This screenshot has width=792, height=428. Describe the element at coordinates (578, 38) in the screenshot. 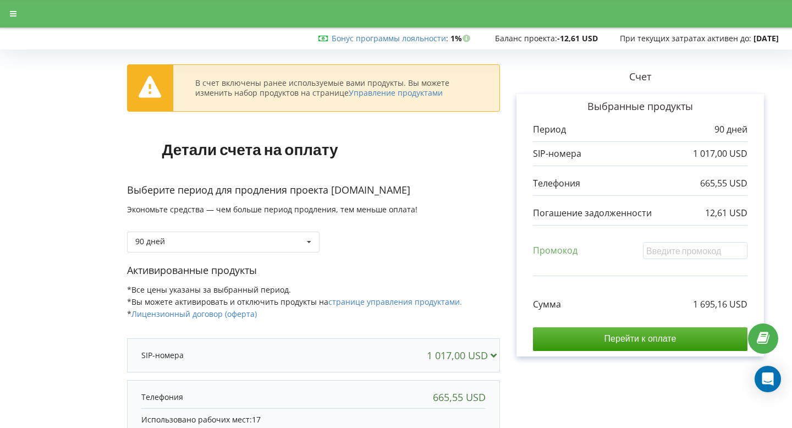

I see `strong: -12,61 USD` at that location.